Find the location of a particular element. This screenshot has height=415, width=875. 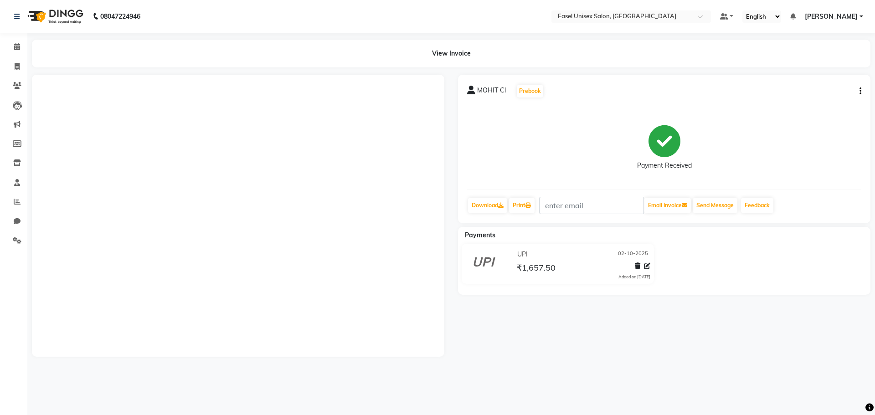

input: enter email is located at coordinates (591, 205).